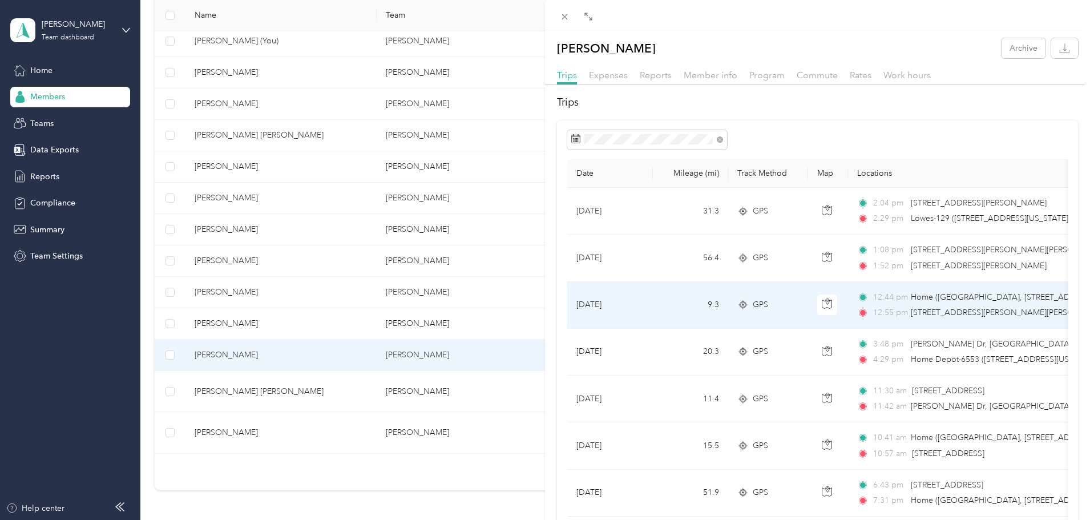 This screenshot has height=520, width=1090. Describe the element at coordinates (860, 75) in the screenshot. I see `span: Rates` at that location.